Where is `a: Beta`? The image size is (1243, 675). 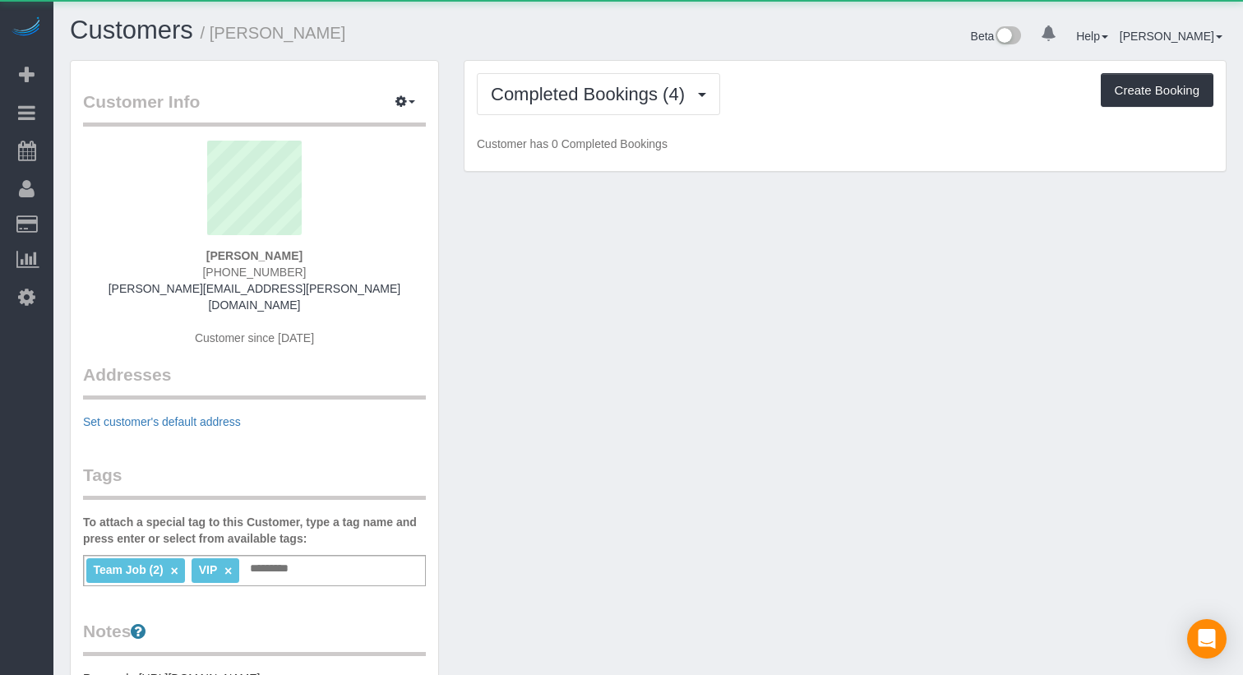 a: Beta is located at coordinates (996, 36).